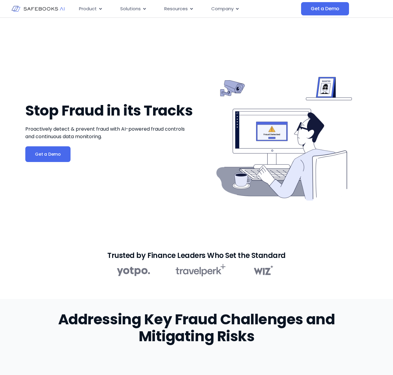 Image resolution: width=393 pixels, height=375 pixels. Describe the element at coordinates (188, 9) in the screenshot. I see `div: Menu Toggle` at that location.